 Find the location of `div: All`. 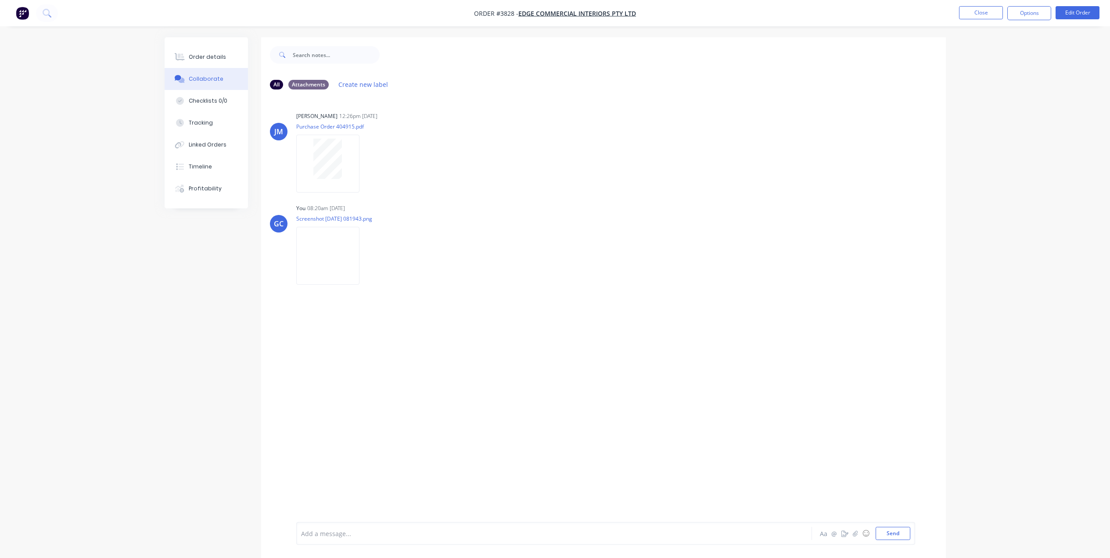

div: All is located at coordinates (277, 85).